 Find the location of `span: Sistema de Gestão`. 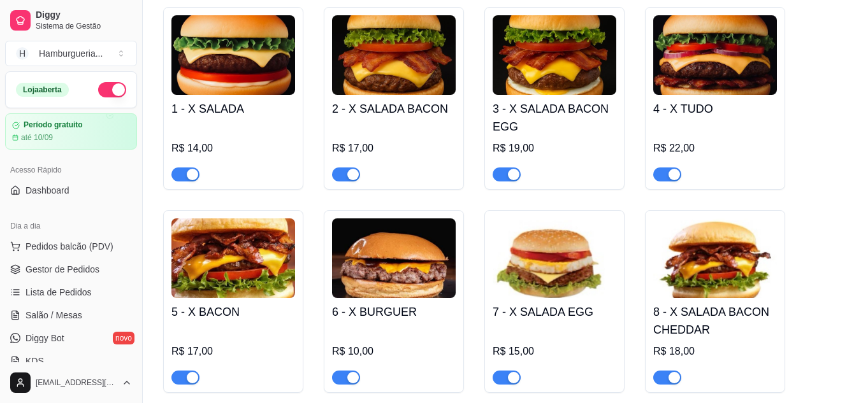

span: Sistema de Gestão is located at coordinates (83, 26).